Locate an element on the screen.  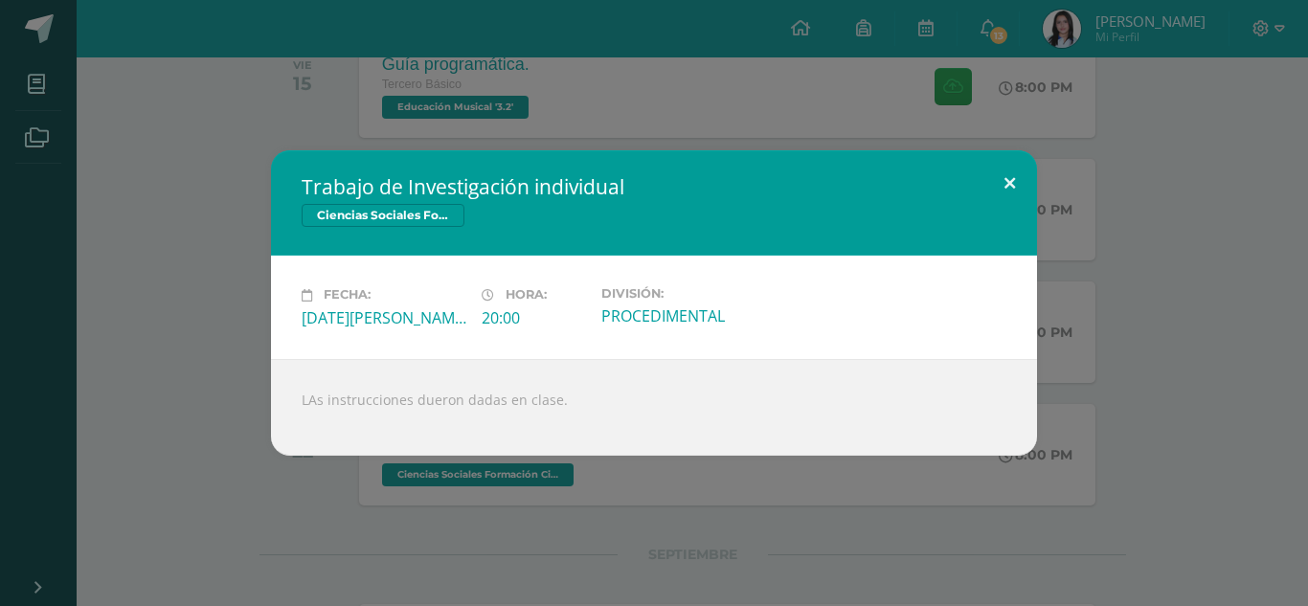
div: 20:00 is located at coordinates (533, 318).